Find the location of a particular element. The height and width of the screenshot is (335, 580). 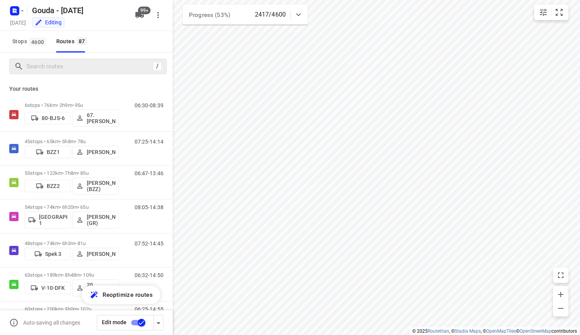

button: Spek 3 is located at coordinates (48, 254).